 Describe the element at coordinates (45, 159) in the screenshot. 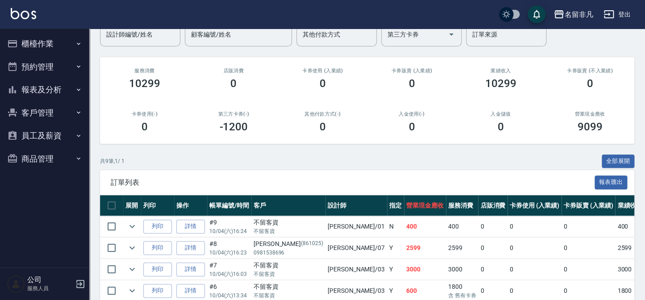

I see `button: 商品管理` at that location.